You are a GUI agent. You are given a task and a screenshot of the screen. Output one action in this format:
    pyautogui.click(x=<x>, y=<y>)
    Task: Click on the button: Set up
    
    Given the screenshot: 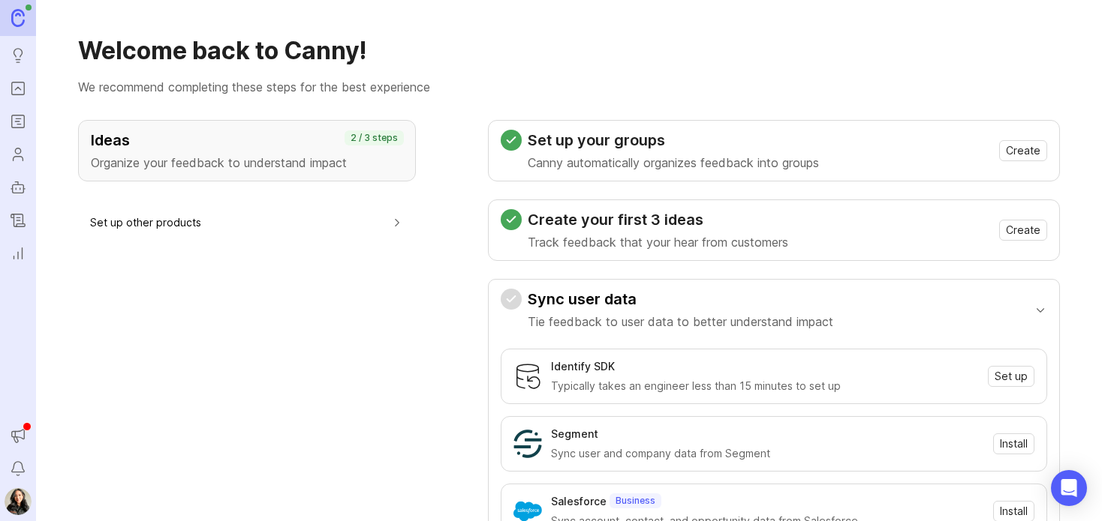 What is the action you would take?
    pyautogui.click(x=1011, y=377)
    